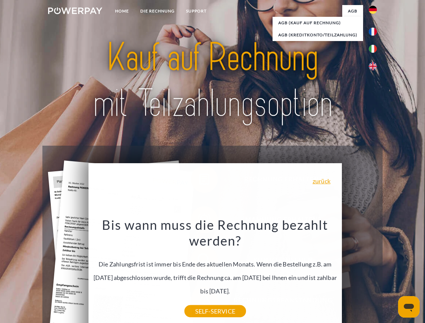 This screenshot has height=323, width=425. I want to click on img: title-powerpay_de.svg, so click(212, 80).